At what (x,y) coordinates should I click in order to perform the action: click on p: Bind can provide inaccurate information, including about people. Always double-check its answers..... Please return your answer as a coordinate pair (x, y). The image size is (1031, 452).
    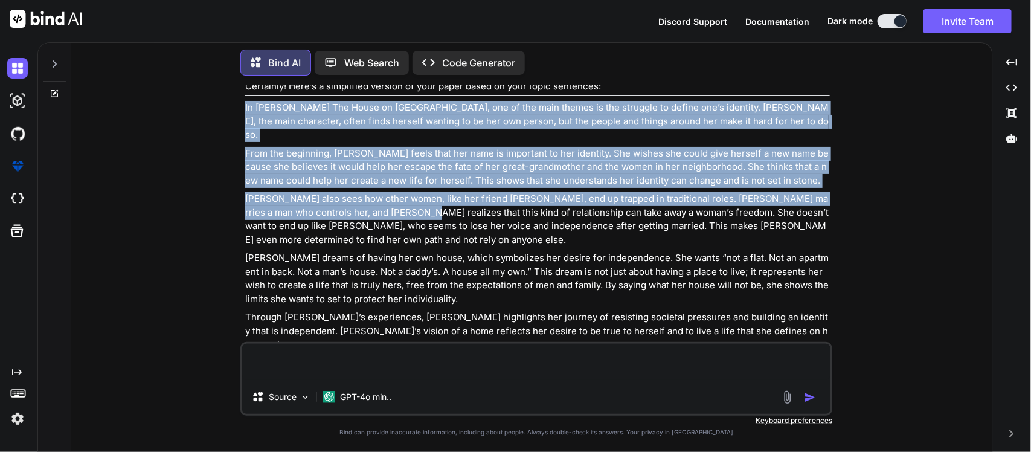
    Looking at the image, I should click on (536, 432).